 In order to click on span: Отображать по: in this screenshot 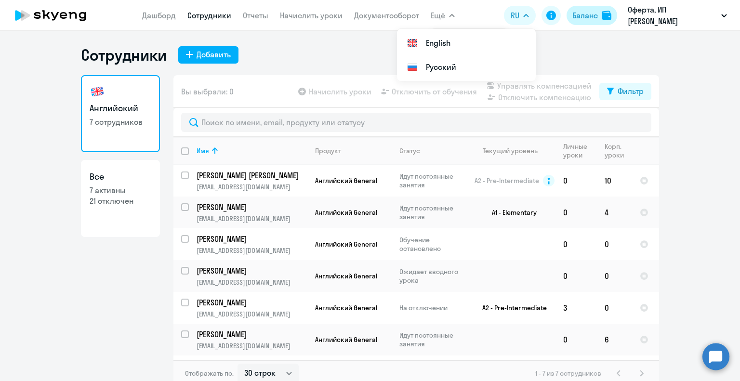, I will do `click(209, 373)`.